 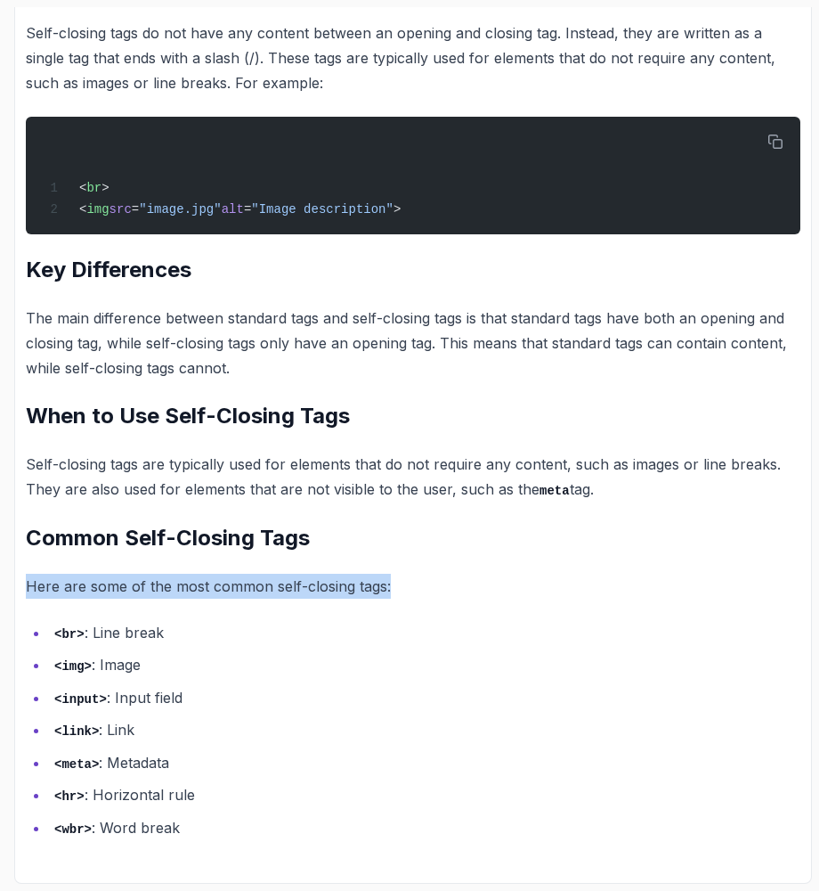 What do you see at coordinates (180, 209) in the screenshot?
I see `span: "image.jpg"` at bounding box center [180, 209].